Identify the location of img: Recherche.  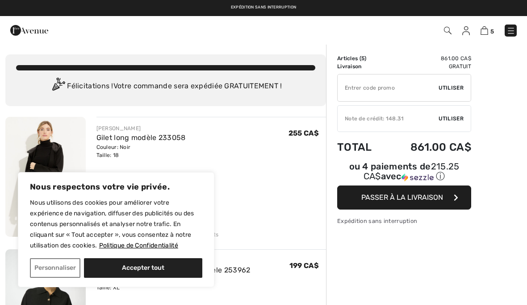
(447, 30).